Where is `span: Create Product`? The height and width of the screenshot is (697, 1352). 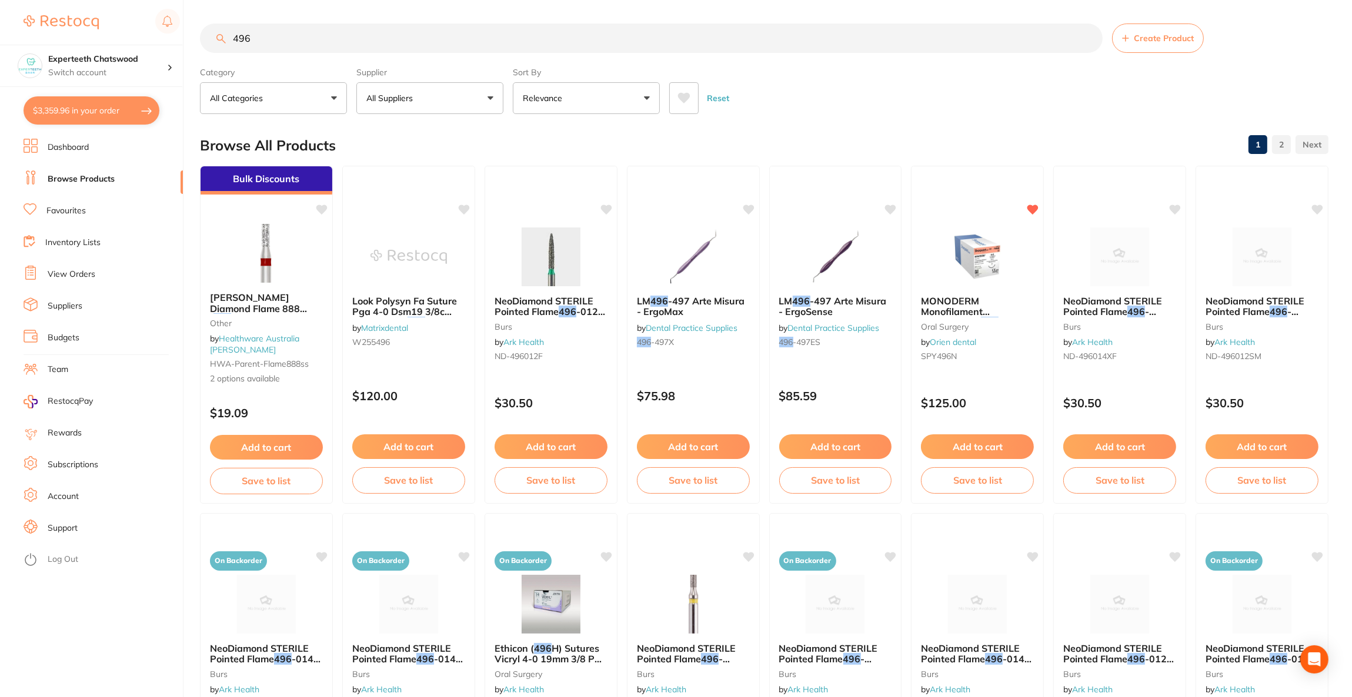
span: Create Product is located at coordinates (1164, 38).